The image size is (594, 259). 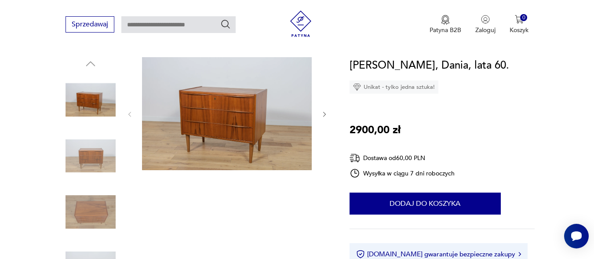 I want to click on p: Patyna B2B, so click(x=445, y=30).